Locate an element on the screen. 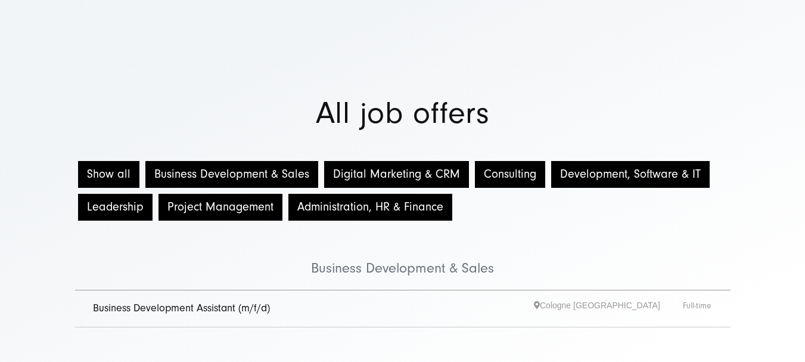 The height and width of the screenshot is (362, 805). button: Project Management is located at coordinates (221, 207).